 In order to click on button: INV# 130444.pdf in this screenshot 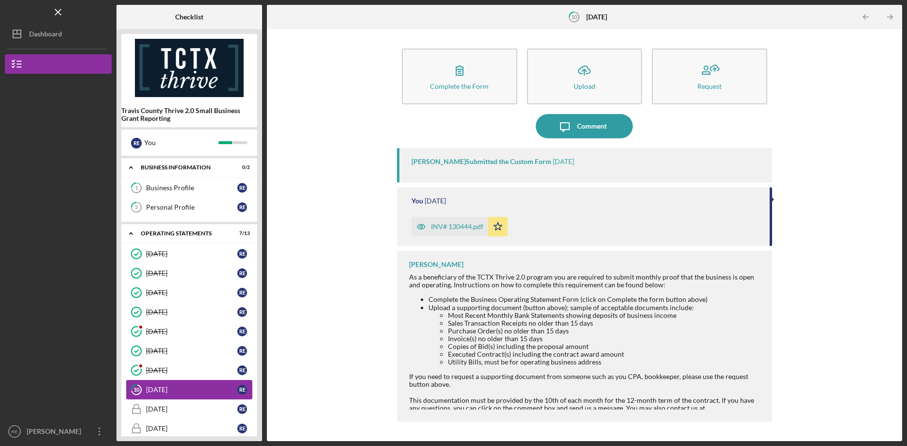, I will do `click(460, 227)`.